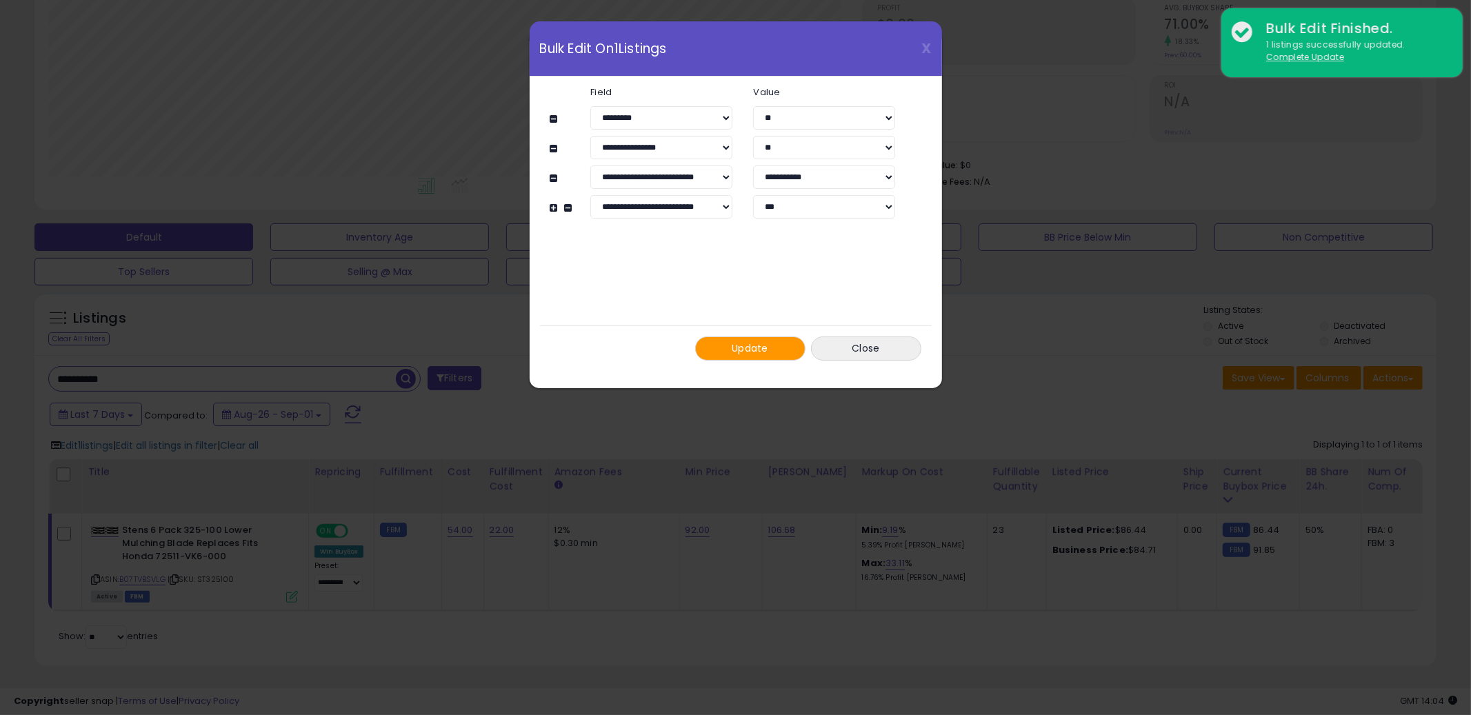  I want to click on button: Close, so click(866, 348).